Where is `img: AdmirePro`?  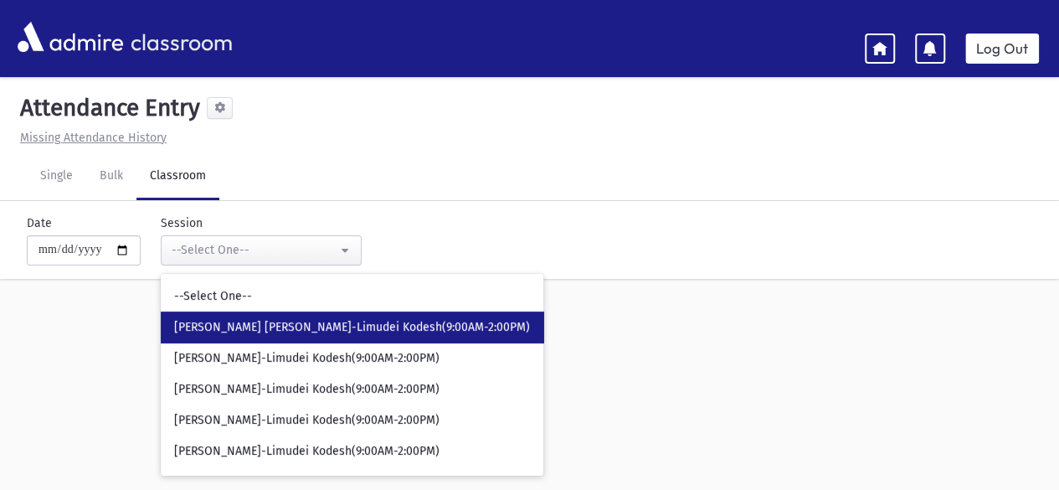 img: AdmirePro is located at coordinates (70, 37).